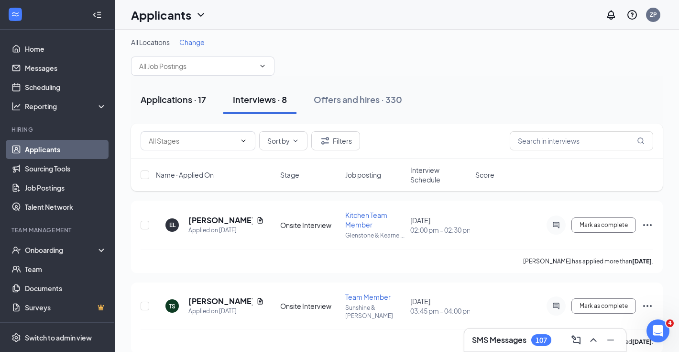 This screenshot has height=352, width=679. I want to click on a: Talent Network, so click(66, 207).